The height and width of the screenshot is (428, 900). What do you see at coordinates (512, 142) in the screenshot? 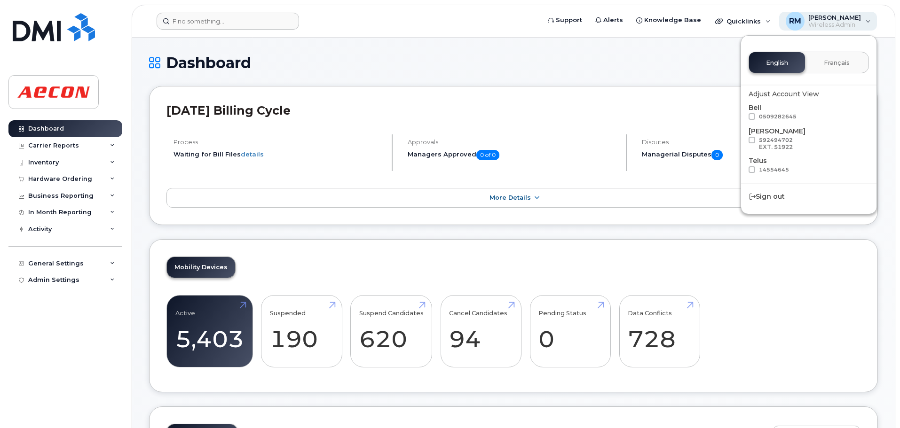
I see `h4: Approvals` at bounding box center [512, 142].